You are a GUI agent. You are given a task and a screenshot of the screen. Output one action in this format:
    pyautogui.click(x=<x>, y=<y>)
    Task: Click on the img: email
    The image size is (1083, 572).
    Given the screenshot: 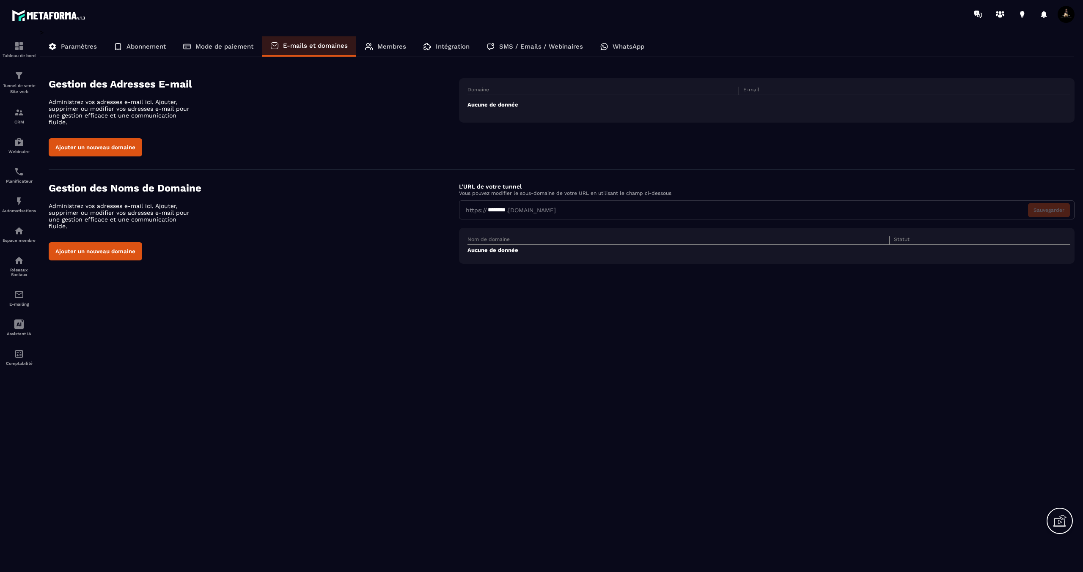 What is the action you would take?
    pyautogui.click(x=19, y=295)
    